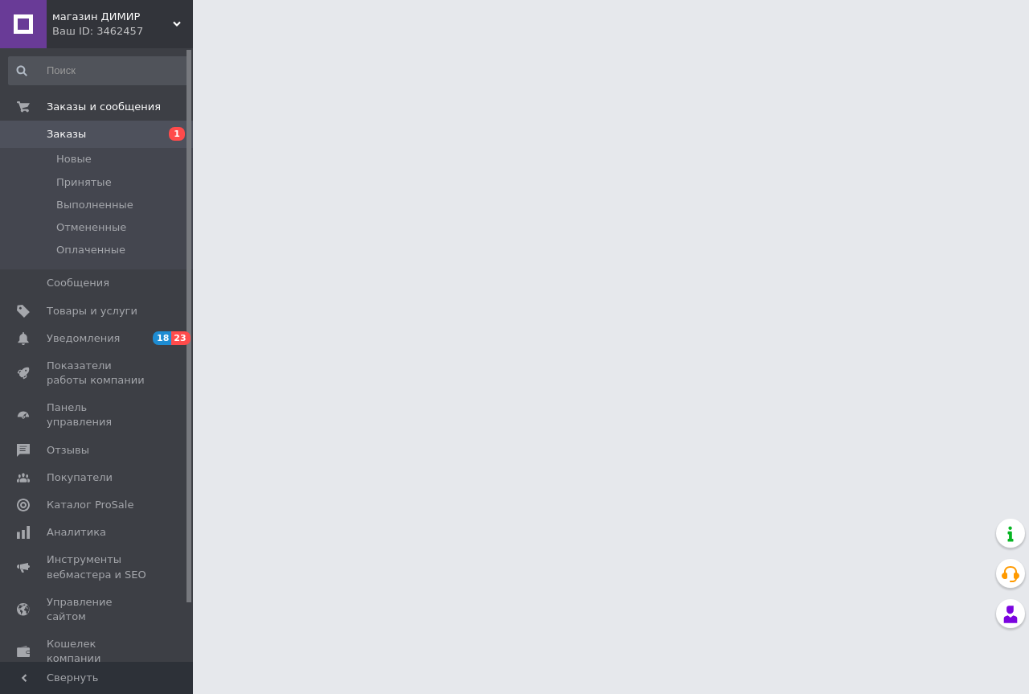 This screenshot has width=1029, height=694. I want to click on span: магазин ДИМИР, so click(113, 17).